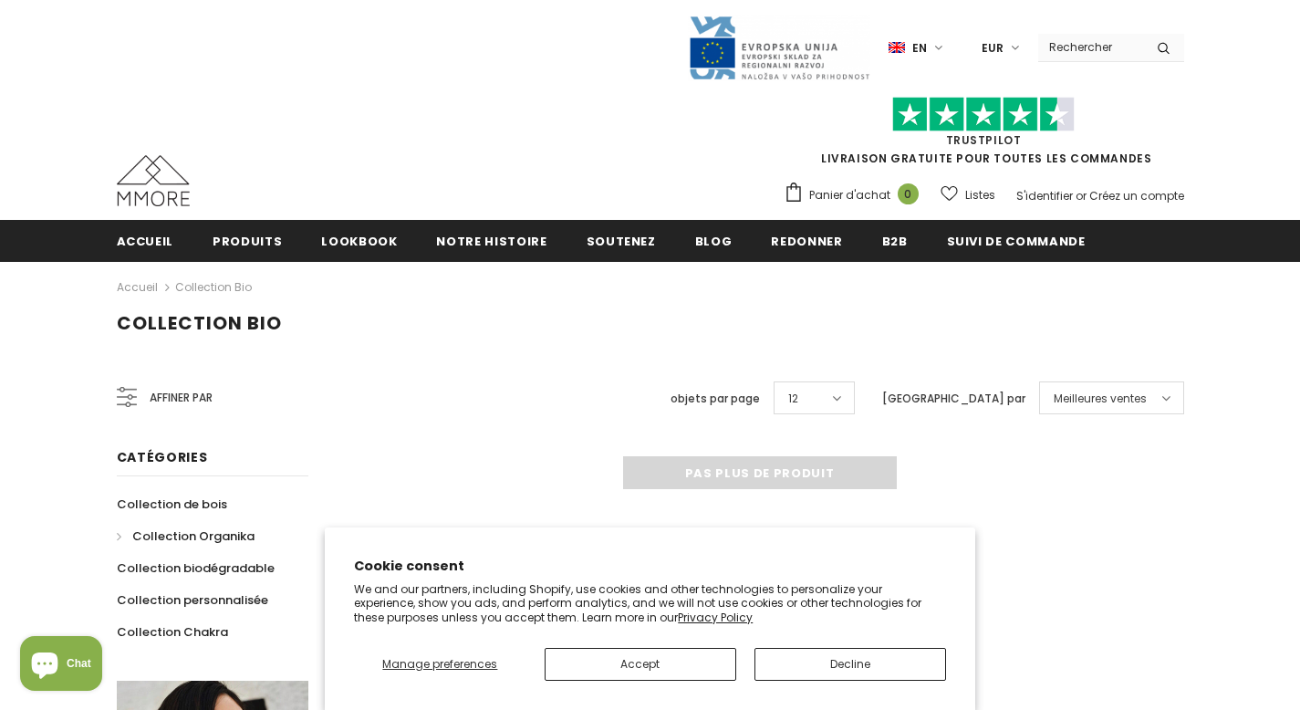  I want to click on span: EUR, so click(993, 48).